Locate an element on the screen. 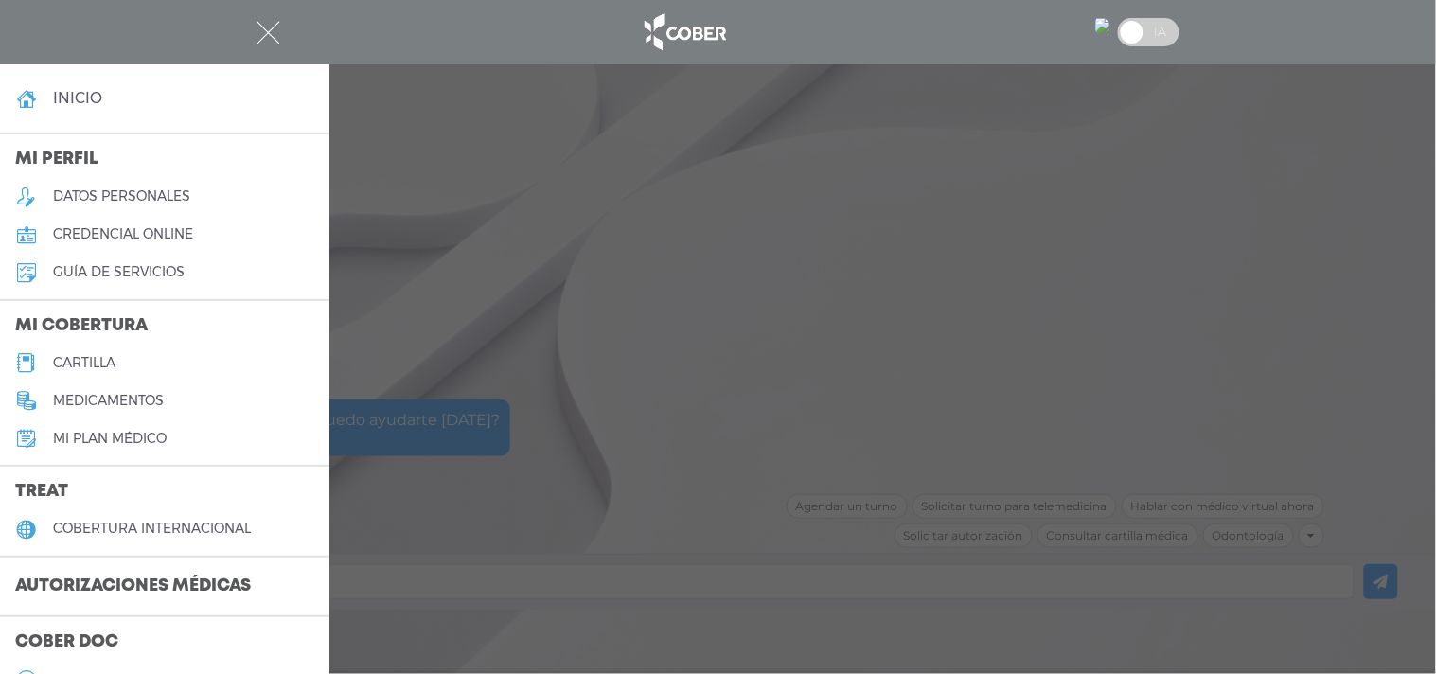  h5: medicamentos is located at coordinates (108, 400).